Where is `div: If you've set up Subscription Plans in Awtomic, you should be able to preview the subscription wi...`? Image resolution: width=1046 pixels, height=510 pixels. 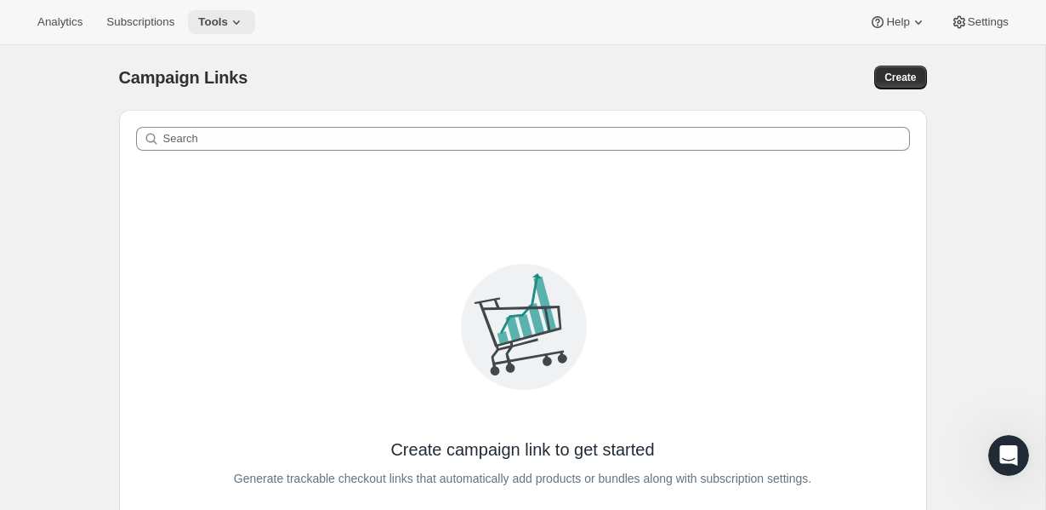 div: If you've set up Subscription Plans in Awtomic, you should be able to preview the subscription wi... is located at coordinates (146, 290).